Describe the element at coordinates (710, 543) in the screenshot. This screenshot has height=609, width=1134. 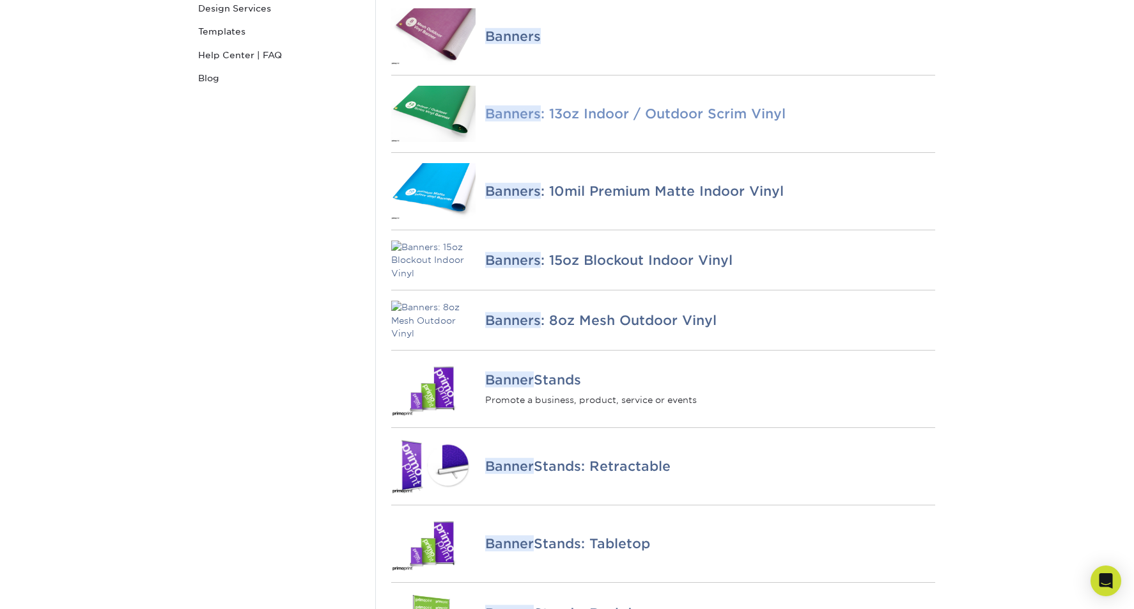
I see `h4: Stands: Tabletop` at that location.